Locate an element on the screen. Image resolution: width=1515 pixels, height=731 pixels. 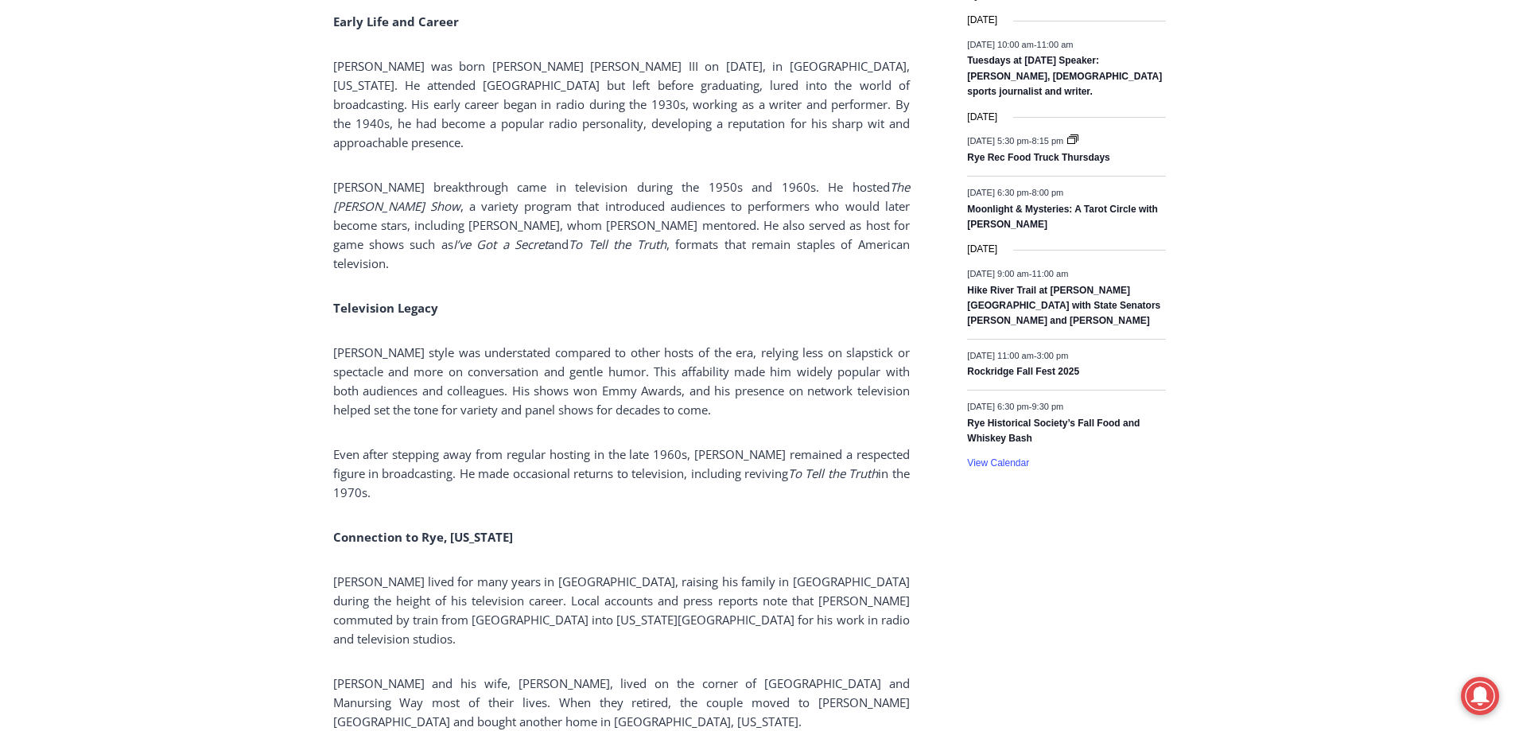
span: 3:00 pm is located at coordinates (1053, 355).